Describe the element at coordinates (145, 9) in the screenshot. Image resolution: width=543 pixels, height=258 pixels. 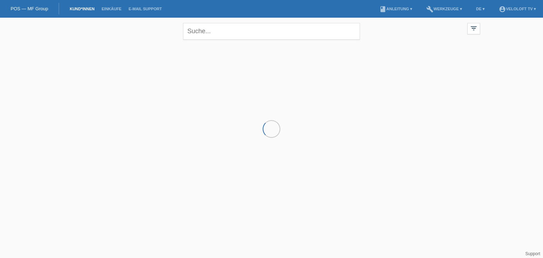
I see `a: E-Mail Support` at that location.